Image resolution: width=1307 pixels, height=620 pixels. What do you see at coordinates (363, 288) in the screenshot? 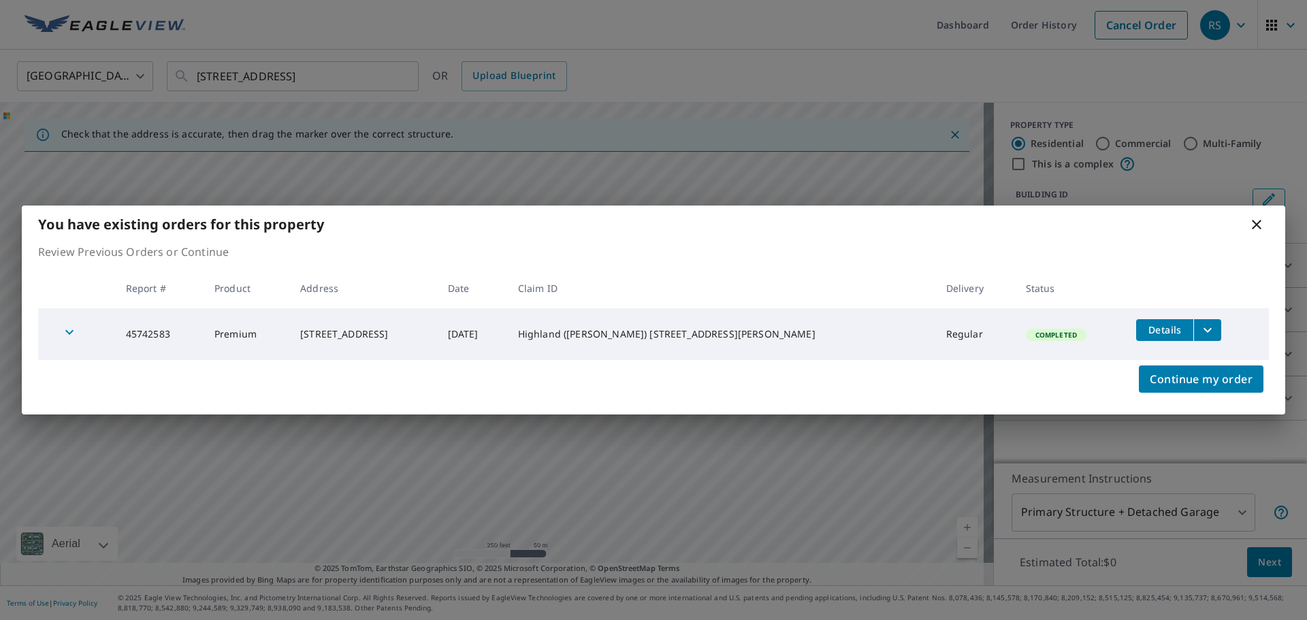
I see `th: Address` at bounding box center [363, 288].